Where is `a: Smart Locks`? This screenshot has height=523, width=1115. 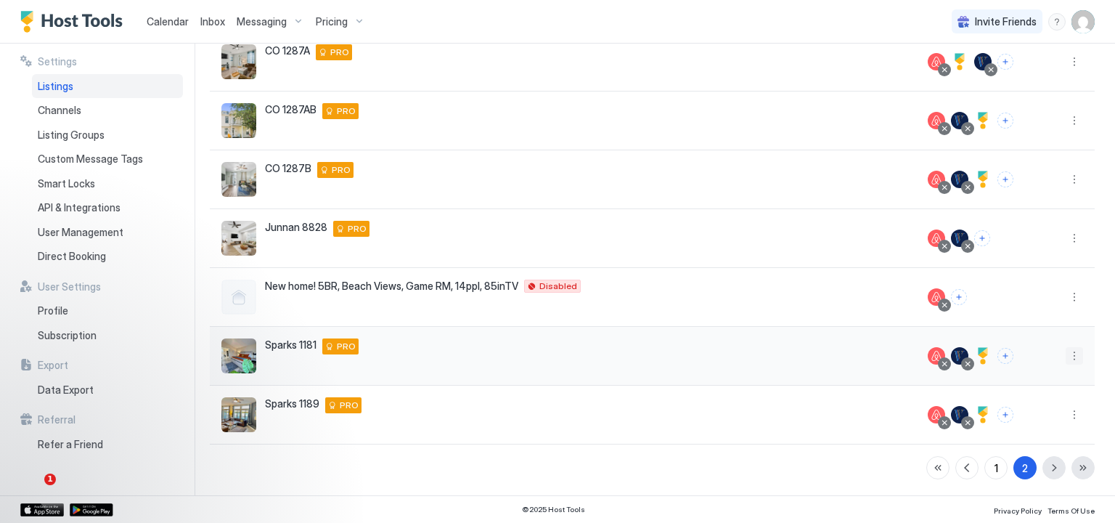 a: Smart Locks is located at coordinates (107, 184).